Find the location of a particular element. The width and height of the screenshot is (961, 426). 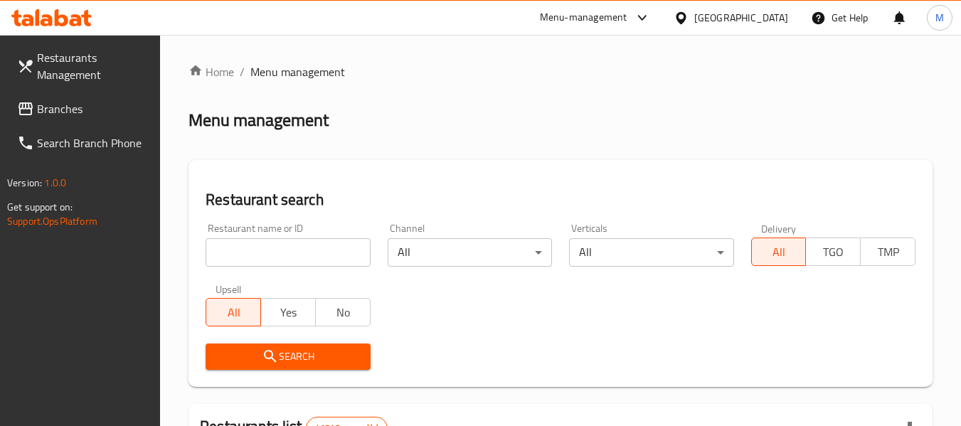

button: Search is located at coordinates (287, 357).